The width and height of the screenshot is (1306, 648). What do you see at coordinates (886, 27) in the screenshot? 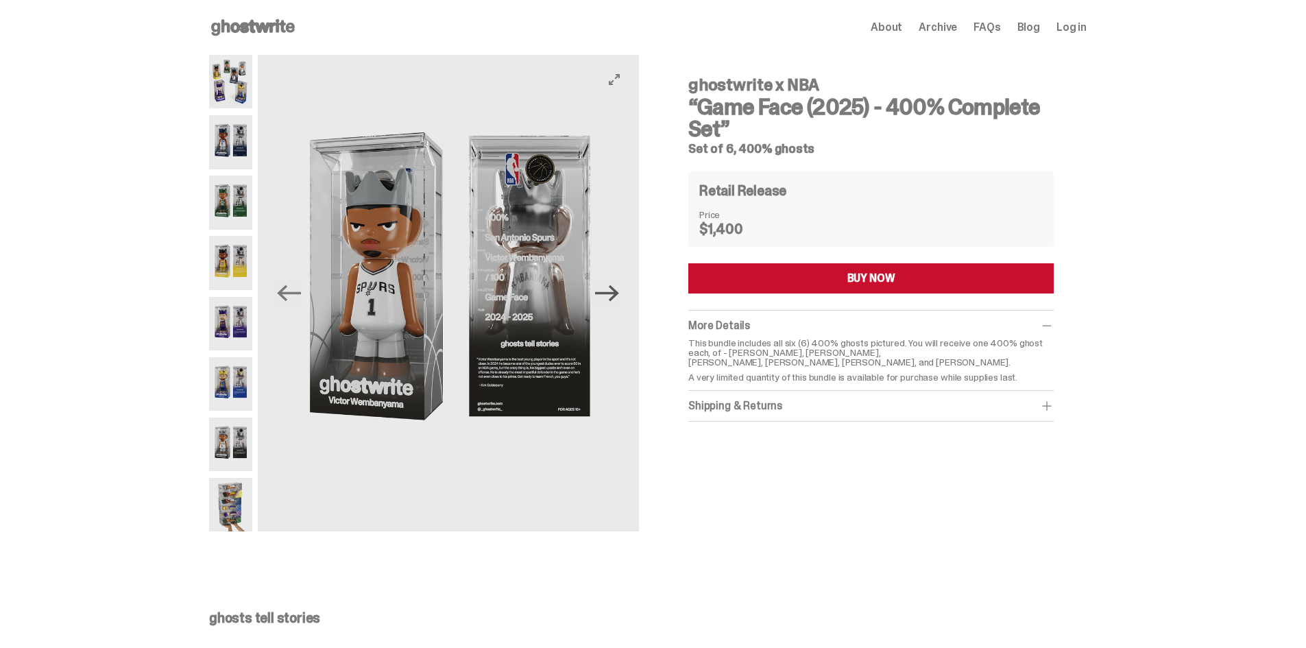
I see `a: About` at bounding box center [886, 27].